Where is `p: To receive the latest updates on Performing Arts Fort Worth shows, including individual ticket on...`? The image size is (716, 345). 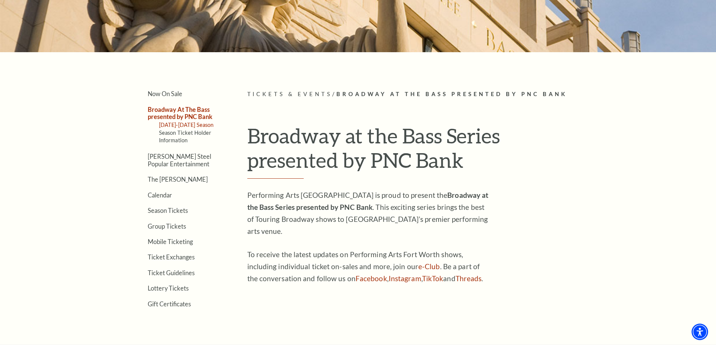 p: To receive the latest updates on Performing Arts Fort Worth shows, including individual ticket on... is located at coordinates (369, 267).